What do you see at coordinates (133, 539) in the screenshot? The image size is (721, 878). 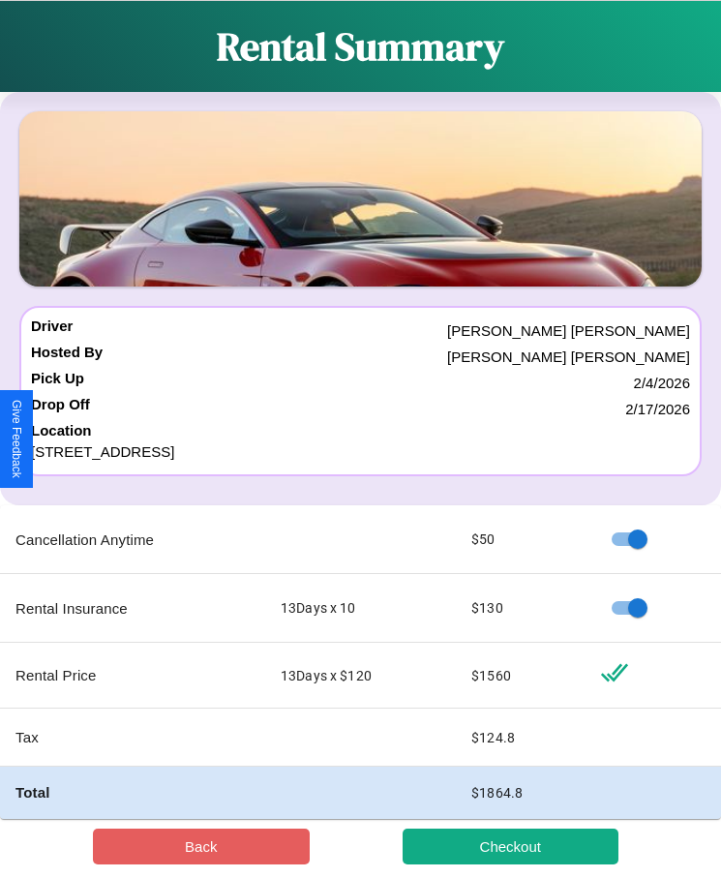 I see `p: Cancellation Anytime` at bounding box center [133, 539].